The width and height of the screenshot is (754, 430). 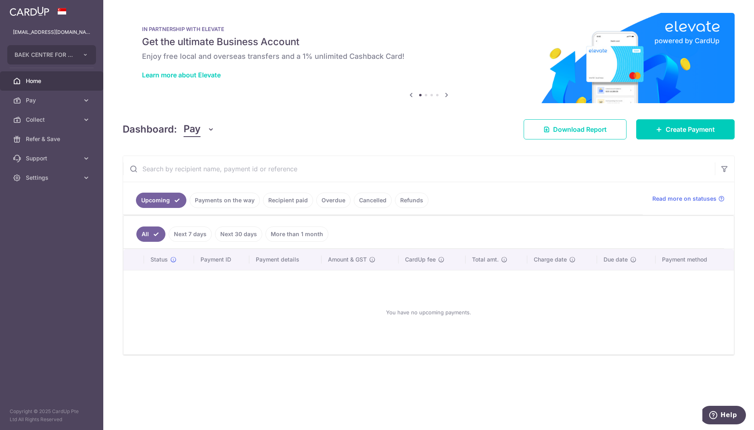 I want to click on span: Total amt., so click(x=485, y=260).